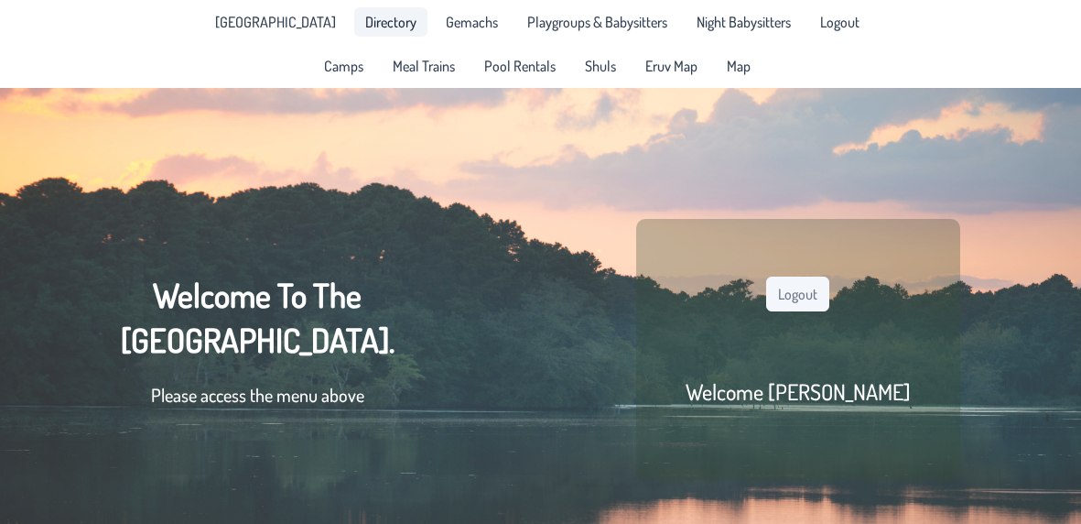 The image size is (1081, 524). Describe the element at coordinates (472, 22) in the screenshot. I see `li: Gemachs` at that location.